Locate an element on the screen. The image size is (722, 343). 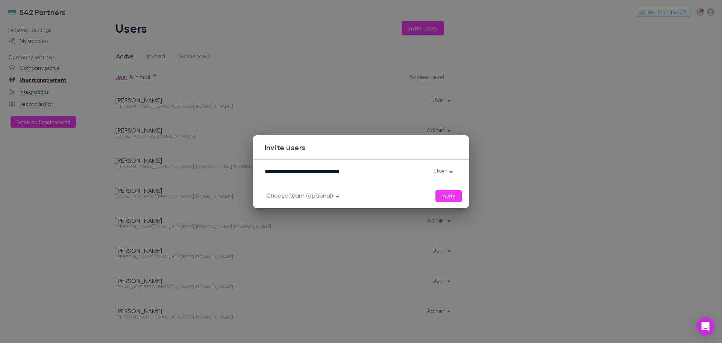
div: Enter email (separate emails using a comma) is located at coordinates (347, 172).